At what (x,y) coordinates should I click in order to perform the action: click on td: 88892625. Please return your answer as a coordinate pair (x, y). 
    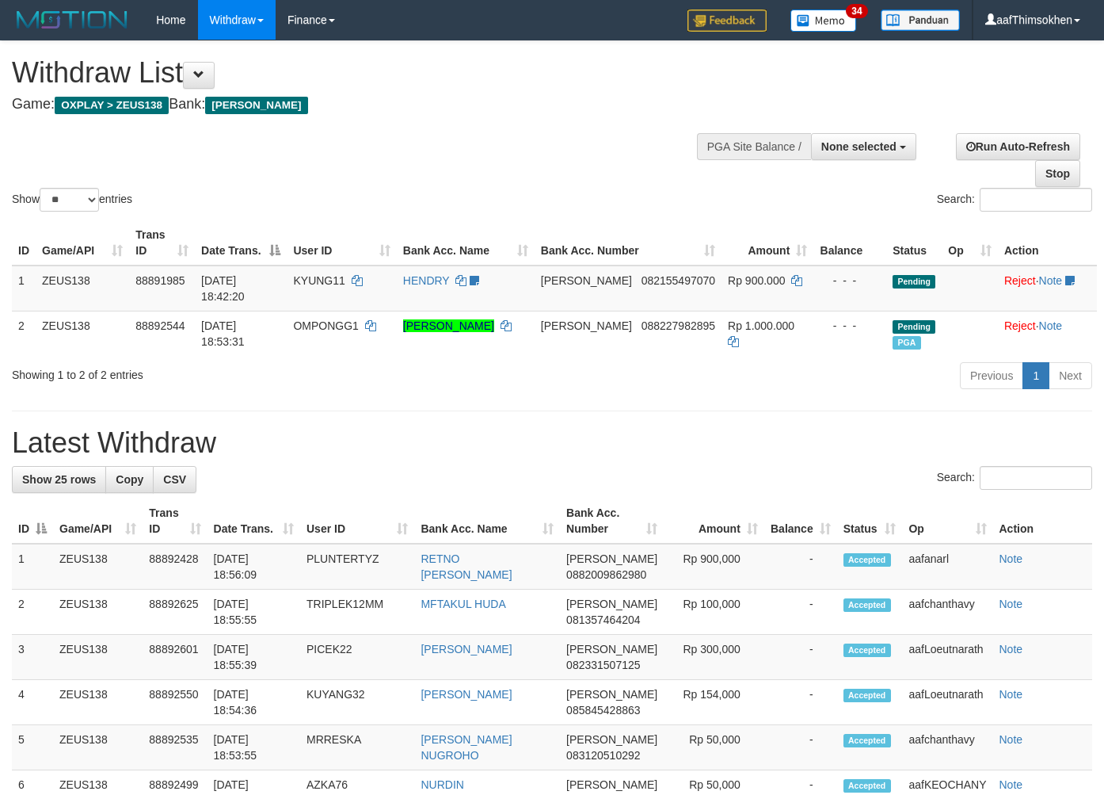
    Looking at the image, I should click on (174, 612).